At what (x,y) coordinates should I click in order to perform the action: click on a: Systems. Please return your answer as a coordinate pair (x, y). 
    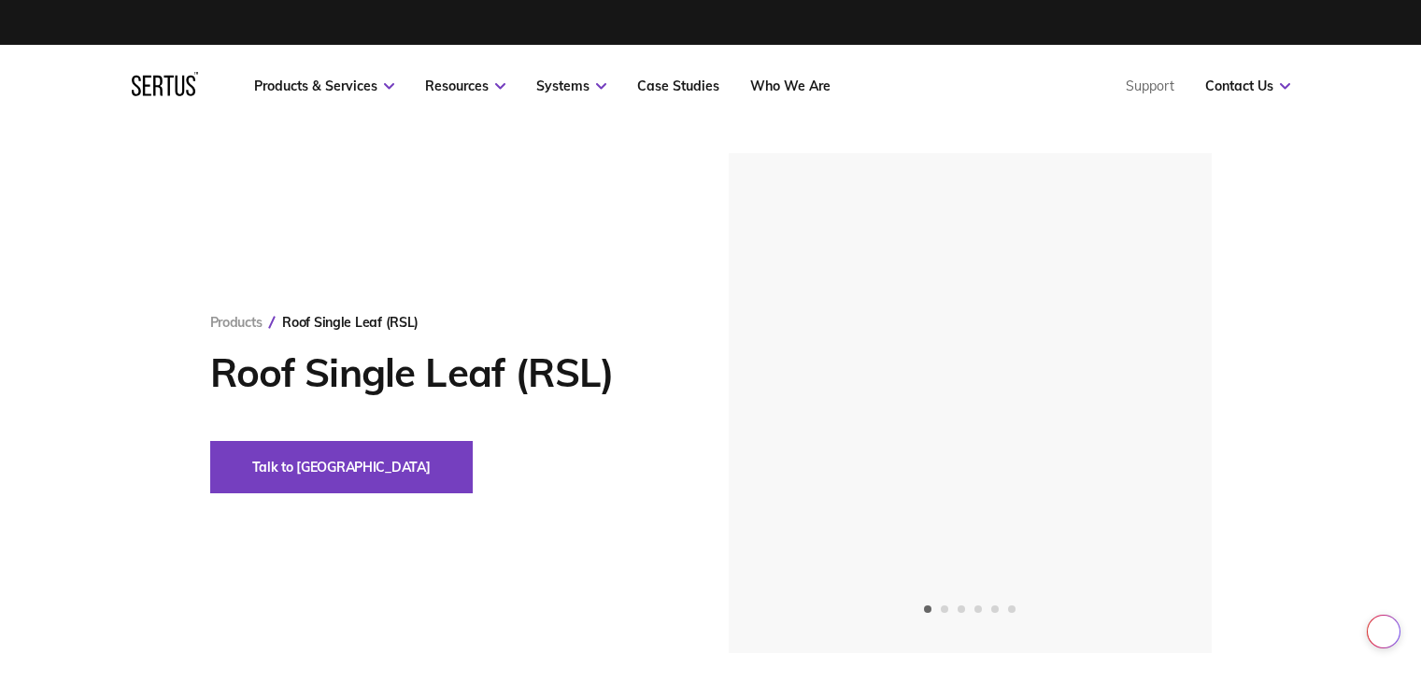
    Looking at the image, I should click on (571, 86).